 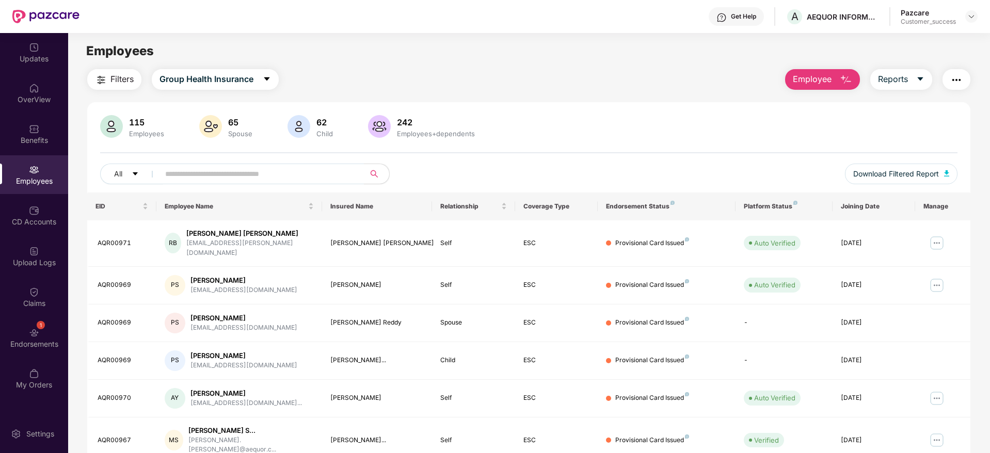 What do you see at coordinates (120, 51) in the screenshot?
I see `span: Employees` at bounding box center [120, 51].